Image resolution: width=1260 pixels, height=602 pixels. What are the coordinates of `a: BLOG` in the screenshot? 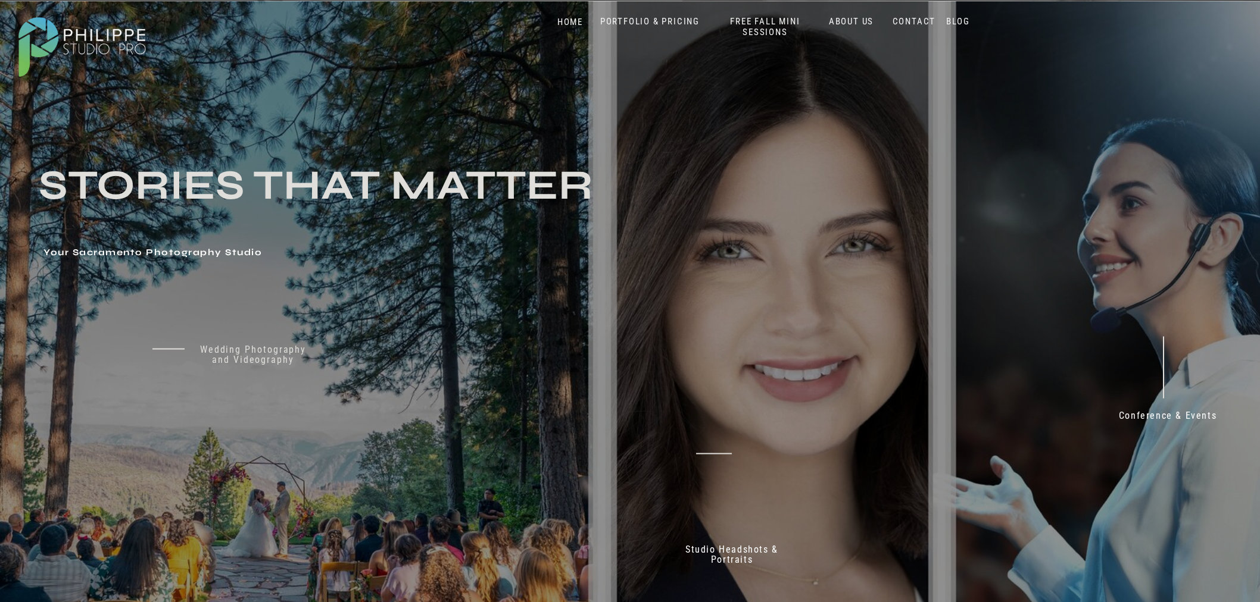 It's located at (958, 21).